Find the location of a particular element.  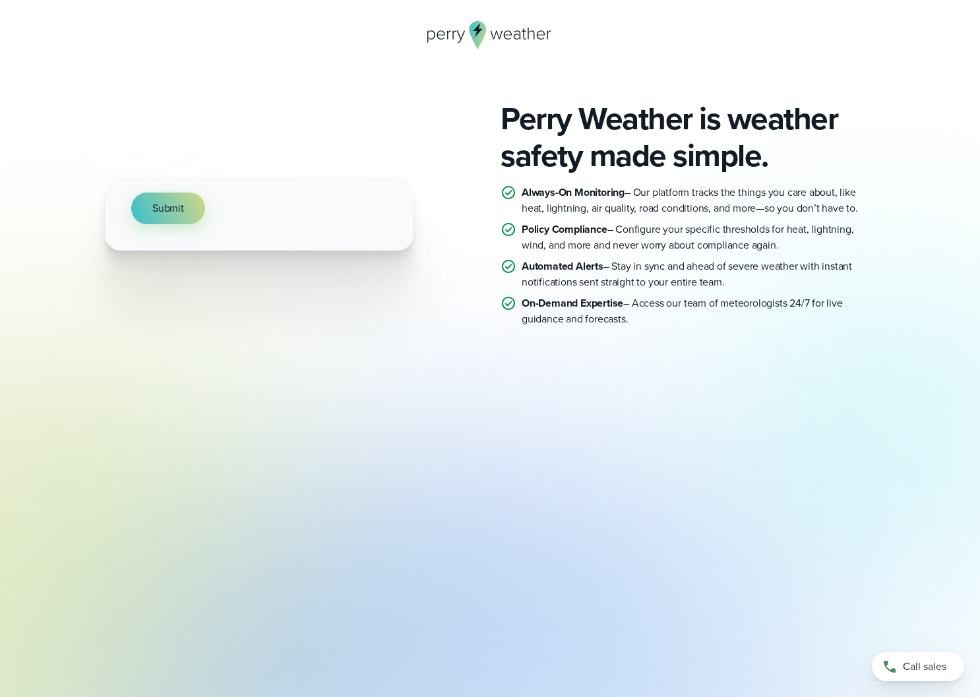

strong: Always-On Monitoring is located at coordinates (573, 192).